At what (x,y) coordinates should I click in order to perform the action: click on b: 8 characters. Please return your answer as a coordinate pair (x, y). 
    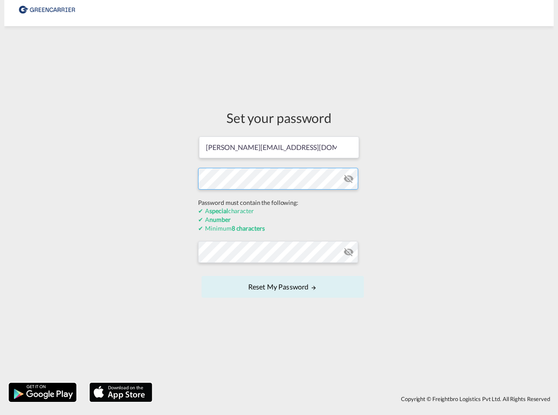
    Looking at the image, I should click on (248, 228).